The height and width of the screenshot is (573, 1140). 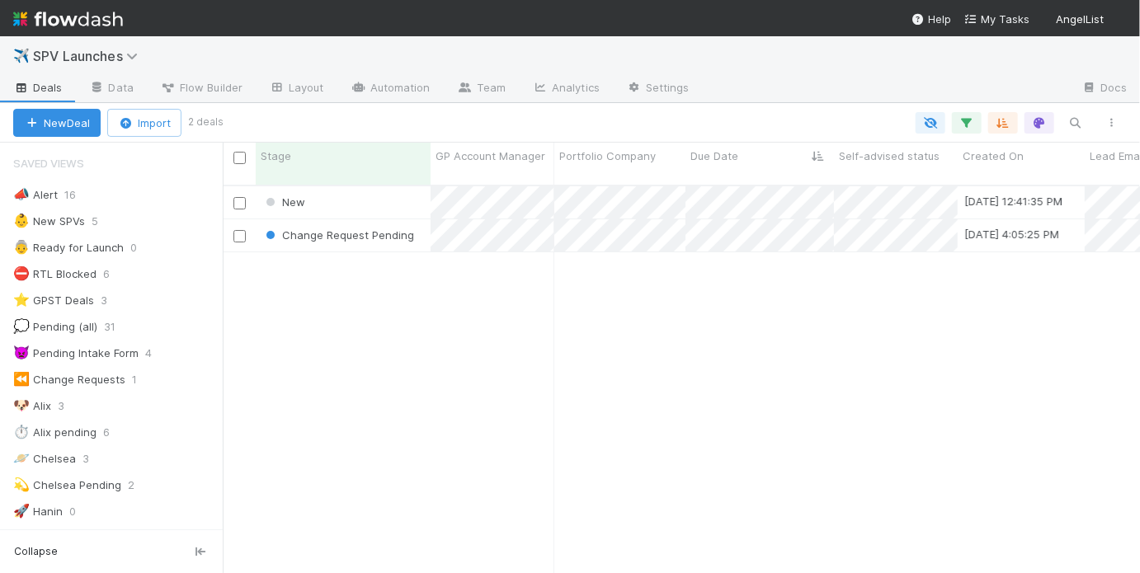 What do you see at coordinates (68, 247) in the screenshot?
I see `div: Ready for Launch` at bounding box center [68, 247].